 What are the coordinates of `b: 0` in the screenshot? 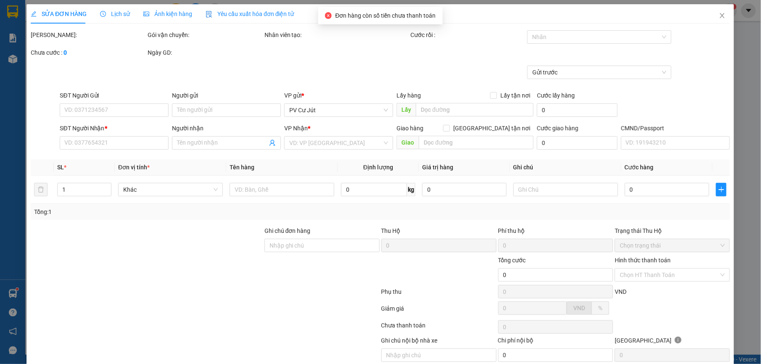 It's located at (65, 53).